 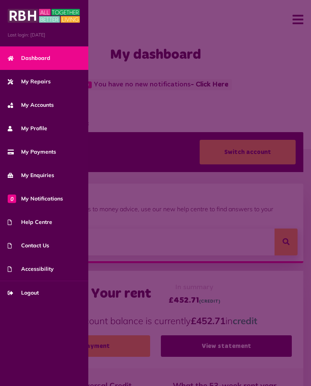 I want to click on span: Contact Us, so click(x=28, y=245).